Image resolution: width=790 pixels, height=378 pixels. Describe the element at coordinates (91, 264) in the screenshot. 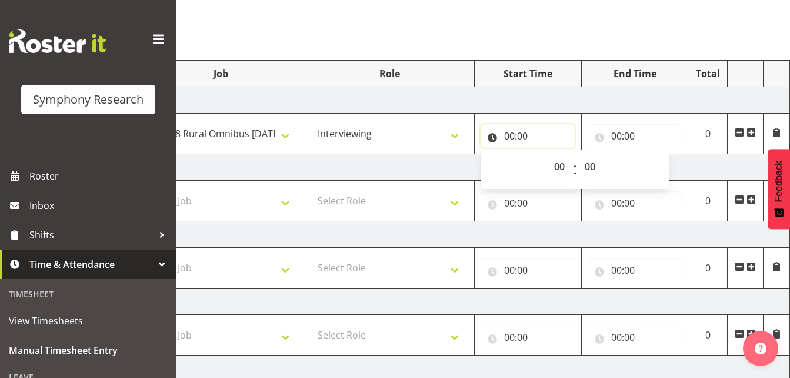

I see `span: Time & Attendance` at that location.